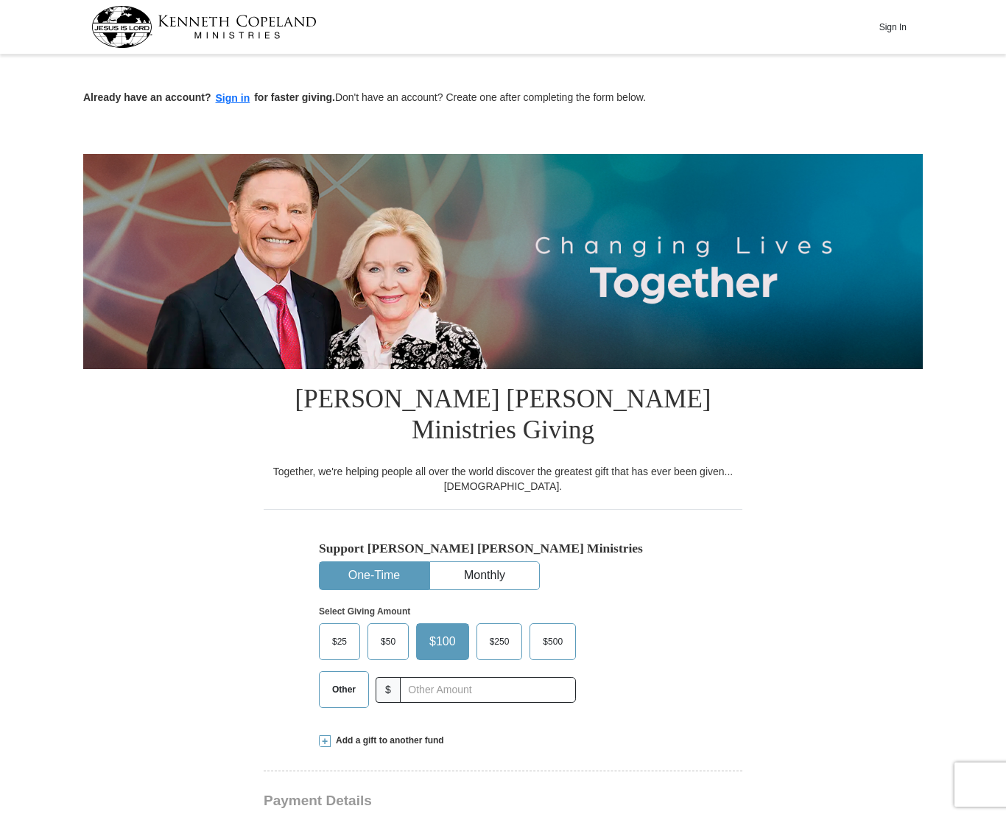  Describe the element at coordinates (503, 98) in the screenshot. I see `p: Don't have an account? Create one after completing the form below.` at that location.